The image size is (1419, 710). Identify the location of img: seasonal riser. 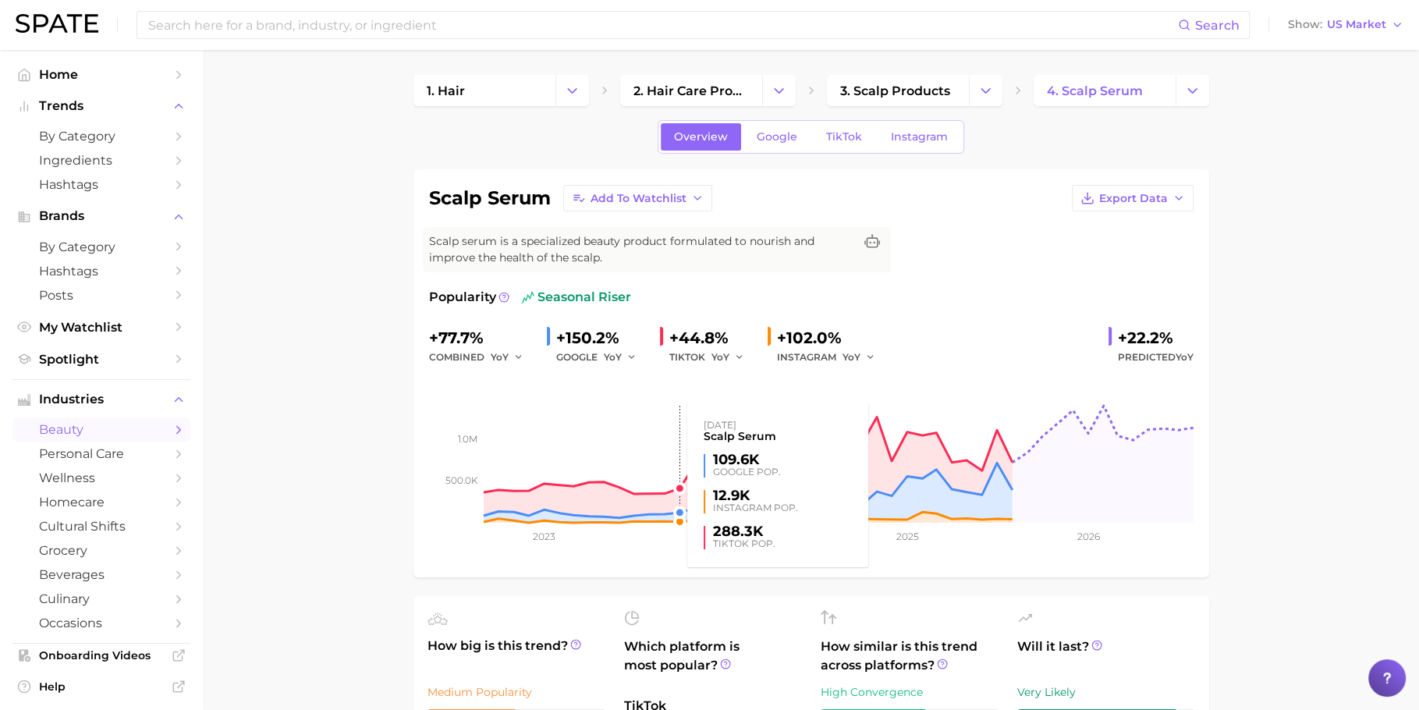
(528, 297).